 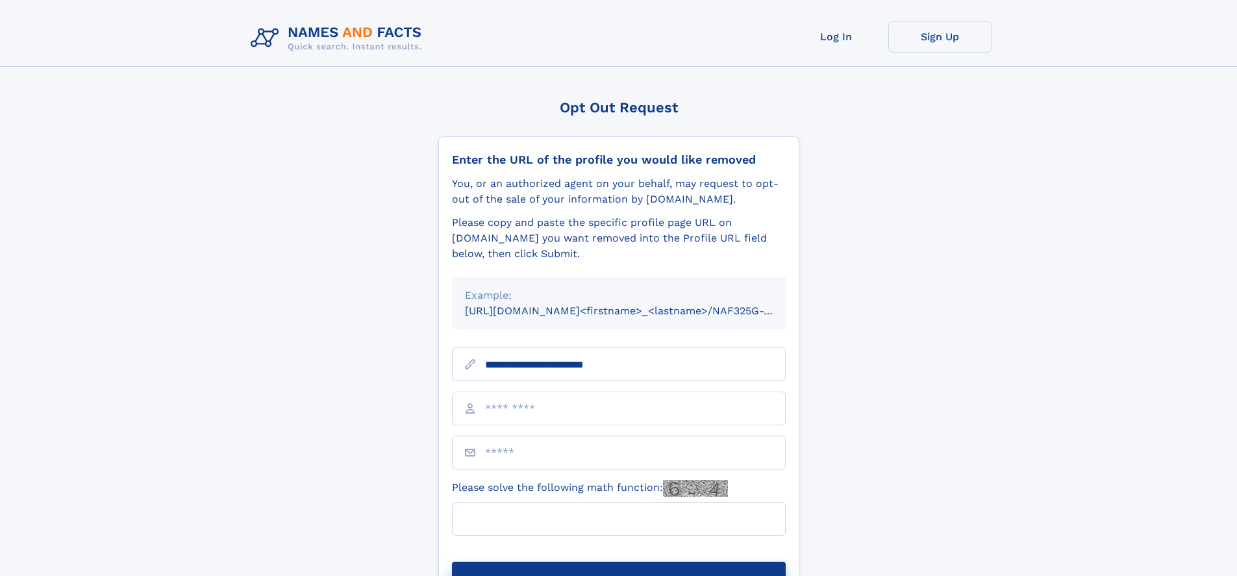 I want to click on label: Please solve the following math function:, so click(x=590, y=488).